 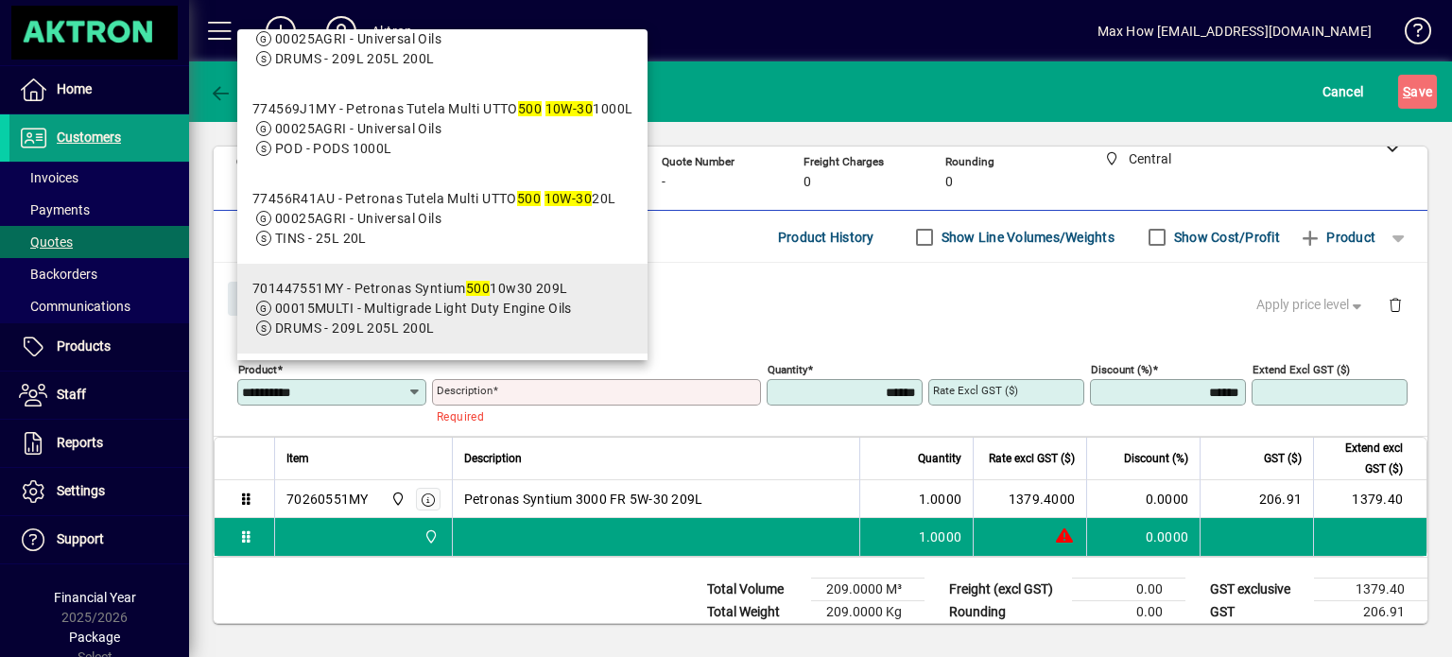 What do you see at coordinates (1311, 304) in the screenshot?
I see `span: Apply price level` at bounding box center [1311, 304].